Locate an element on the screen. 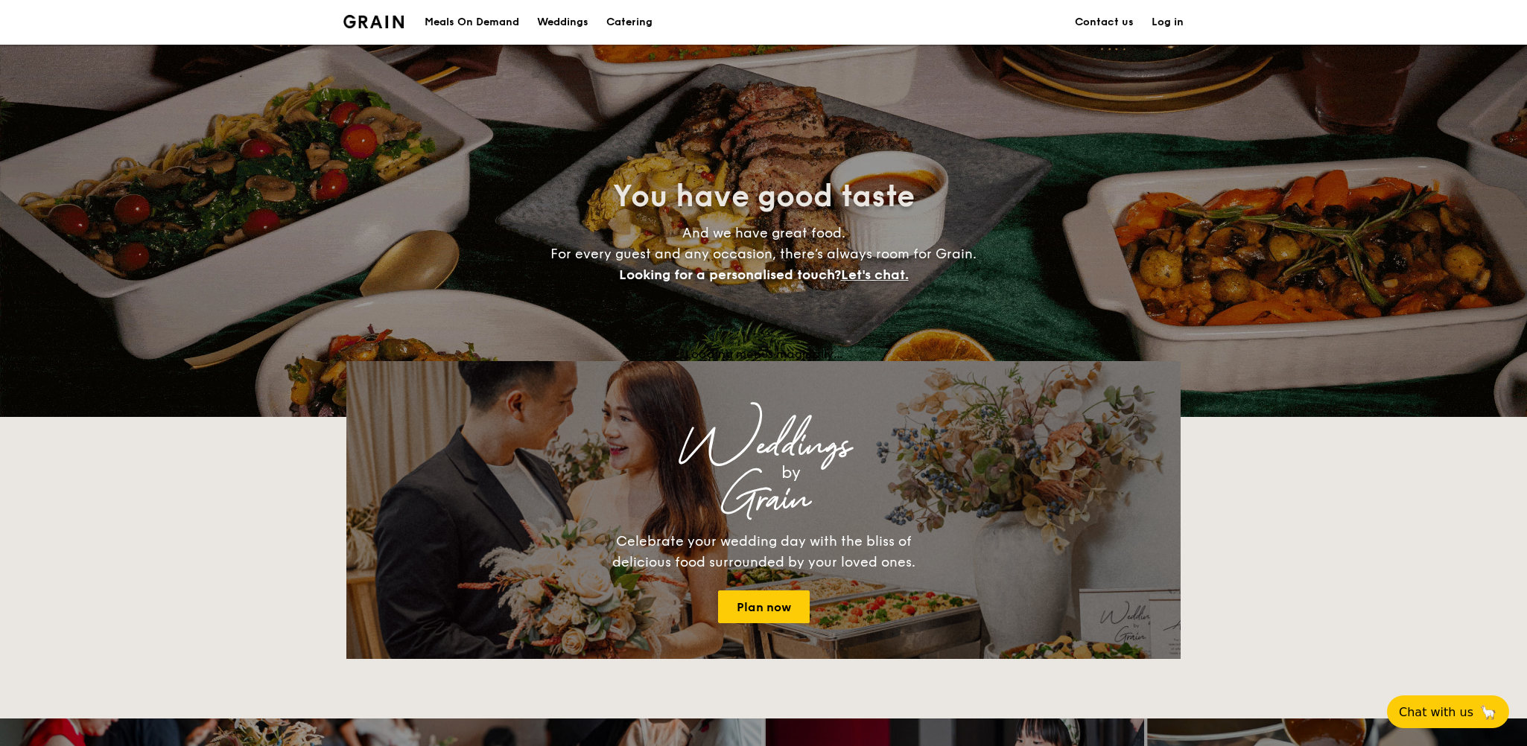  button: Chat with us🦙 is located at coordinates (1448, 712).